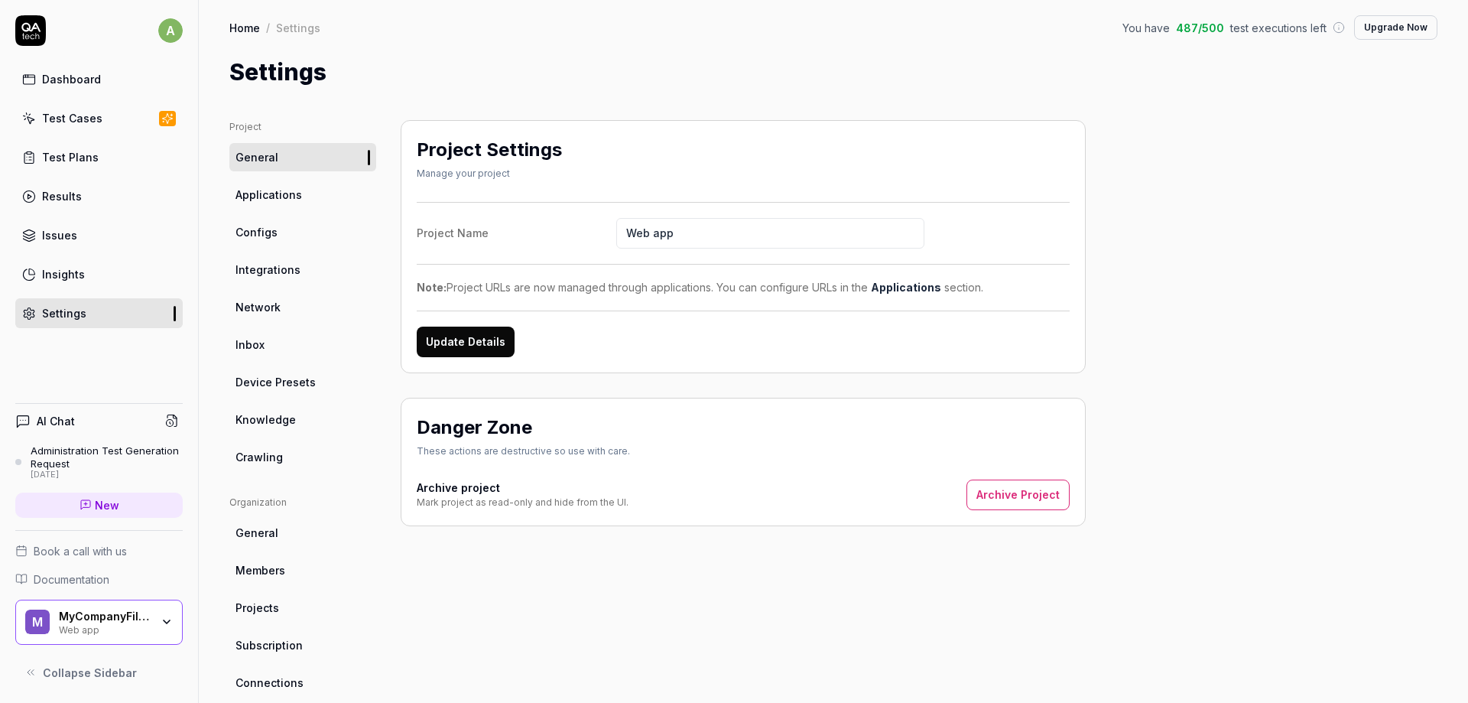 The width and height of the screenshot is (1468, 703). I want to click on h2: Project Settings, so click(489, 150).